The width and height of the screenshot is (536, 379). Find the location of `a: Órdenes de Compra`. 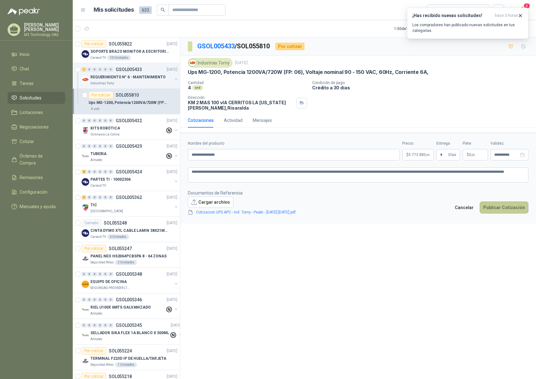

a: Órdenes de Compra is located at coordinates (36, 160).